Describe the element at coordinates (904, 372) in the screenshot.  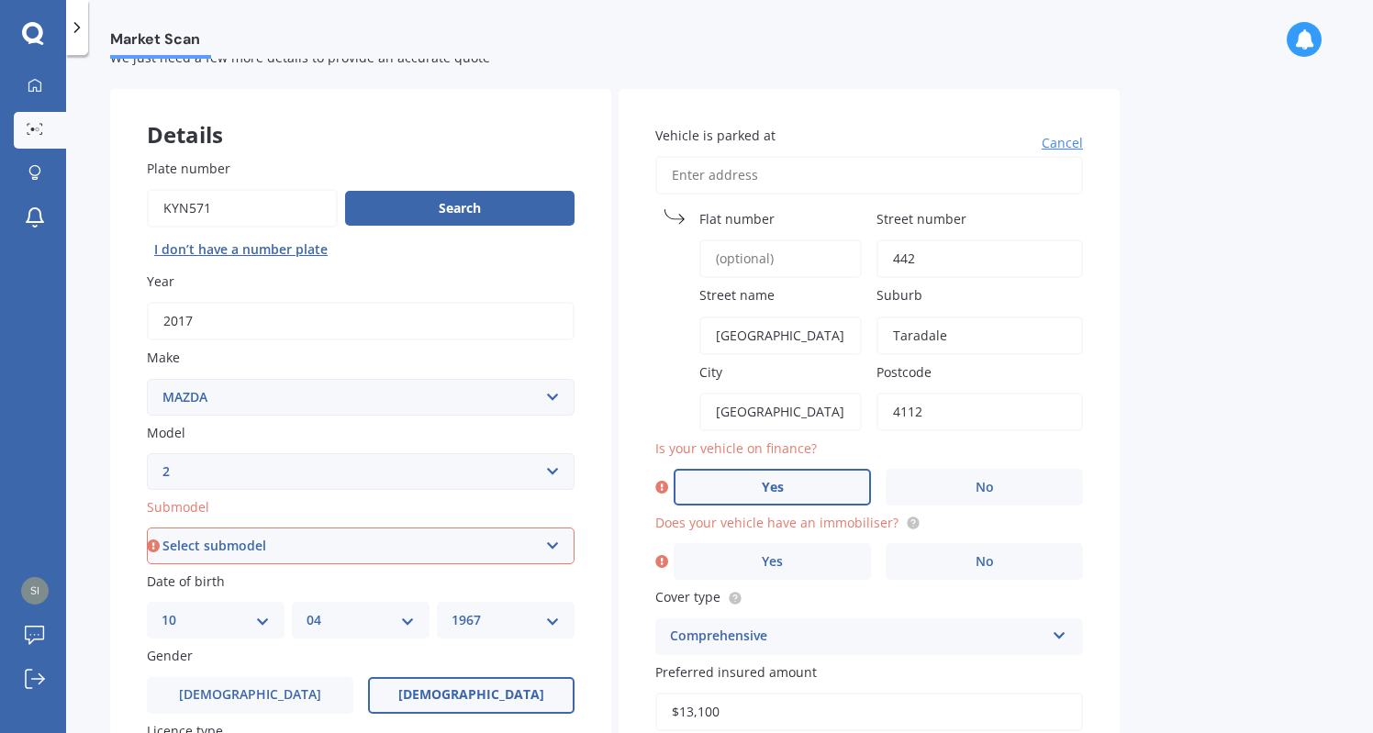
I see `span: Postcode` at that location.